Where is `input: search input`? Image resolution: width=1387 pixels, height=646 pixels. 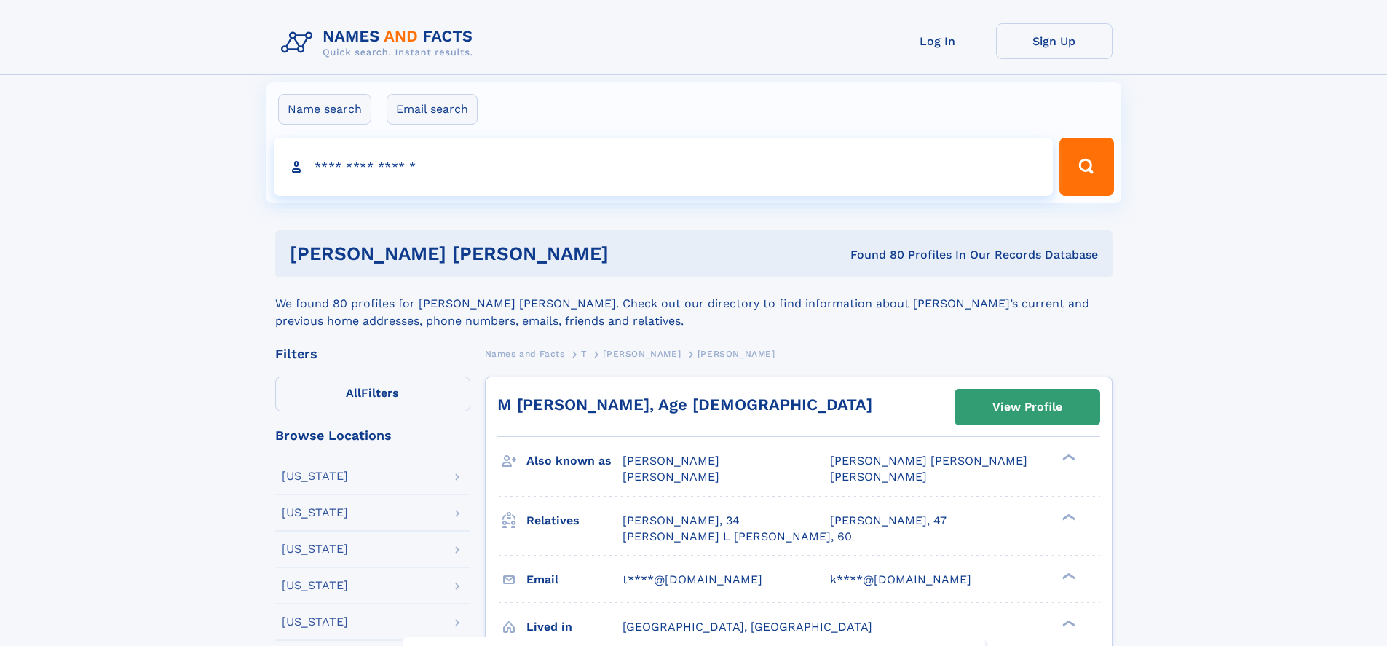
input: search input is located at coordinates (664, 167).